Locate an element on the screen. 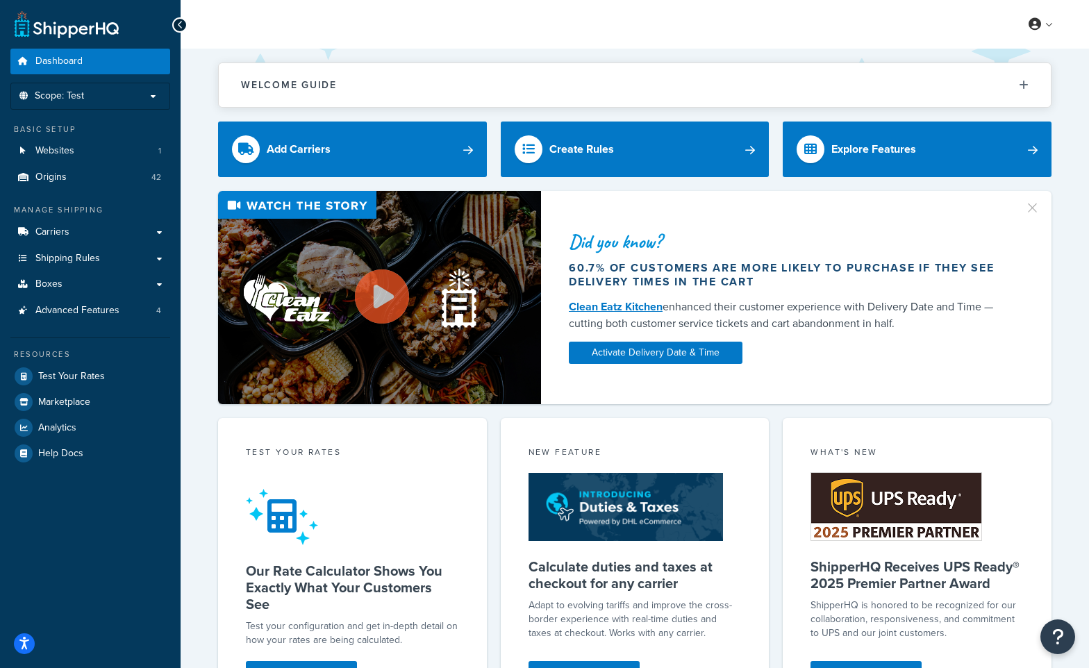 This screenshot has height=668, width=1089. li: Carriers is located at coordinates (90, 232).